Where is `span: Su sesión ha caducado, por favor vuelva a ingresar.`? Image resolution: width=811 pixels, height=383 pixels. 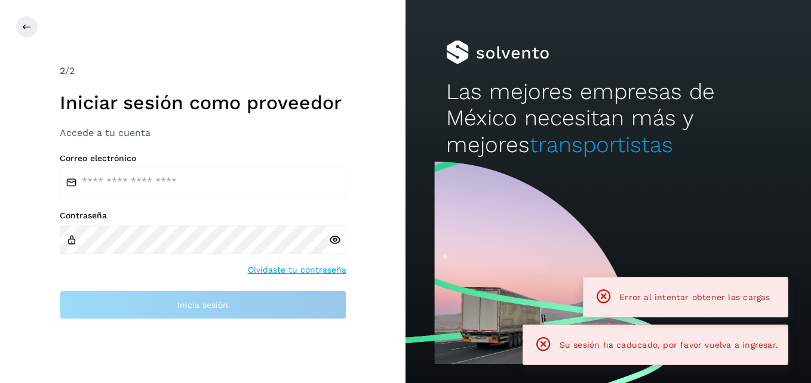 span: Su sesión ha caducado, por favor vuelva a ingresar. is located at coordinates (669, 345).